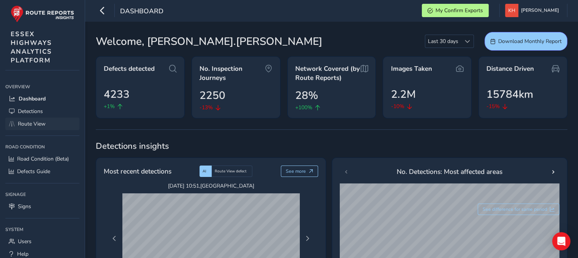 This screenshot has height=258, width=578. I want to click on a: See more, so click(299, 171).